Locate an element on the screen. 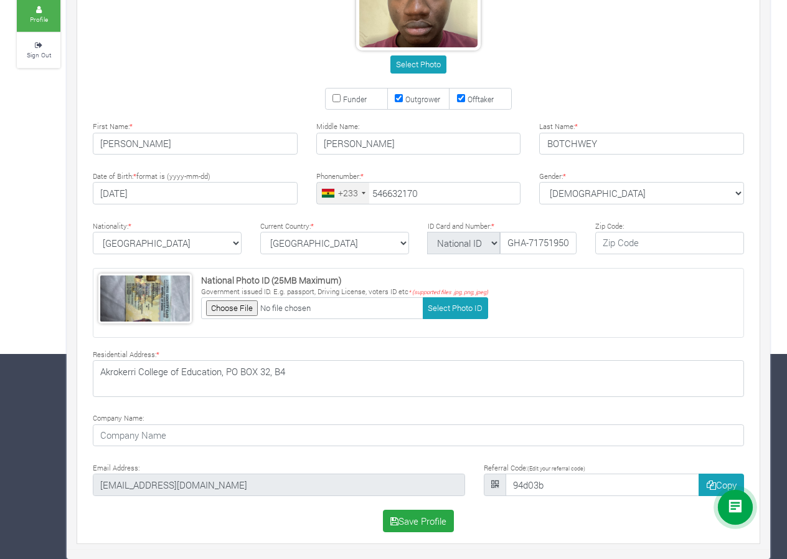  button: Save Profile is located at coordinates (419, 521).